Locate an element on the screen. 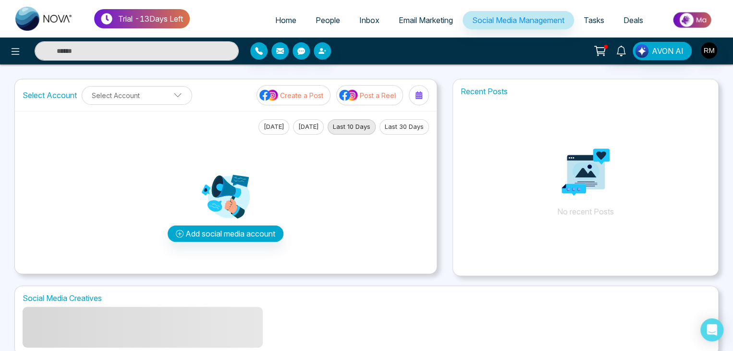  span: Social Media Management is located at coordinates (519, 20).